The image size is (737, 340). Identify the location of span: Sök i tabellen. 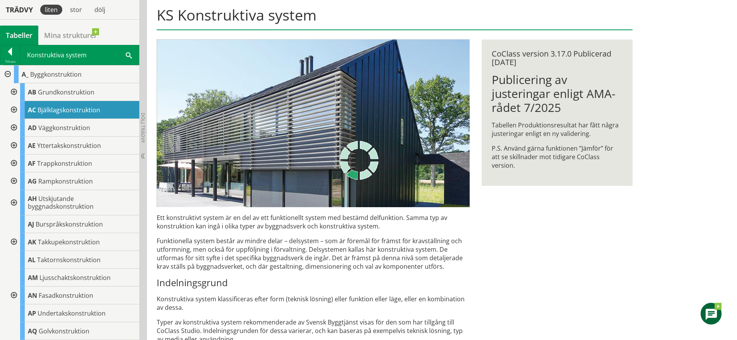
(129, 55).